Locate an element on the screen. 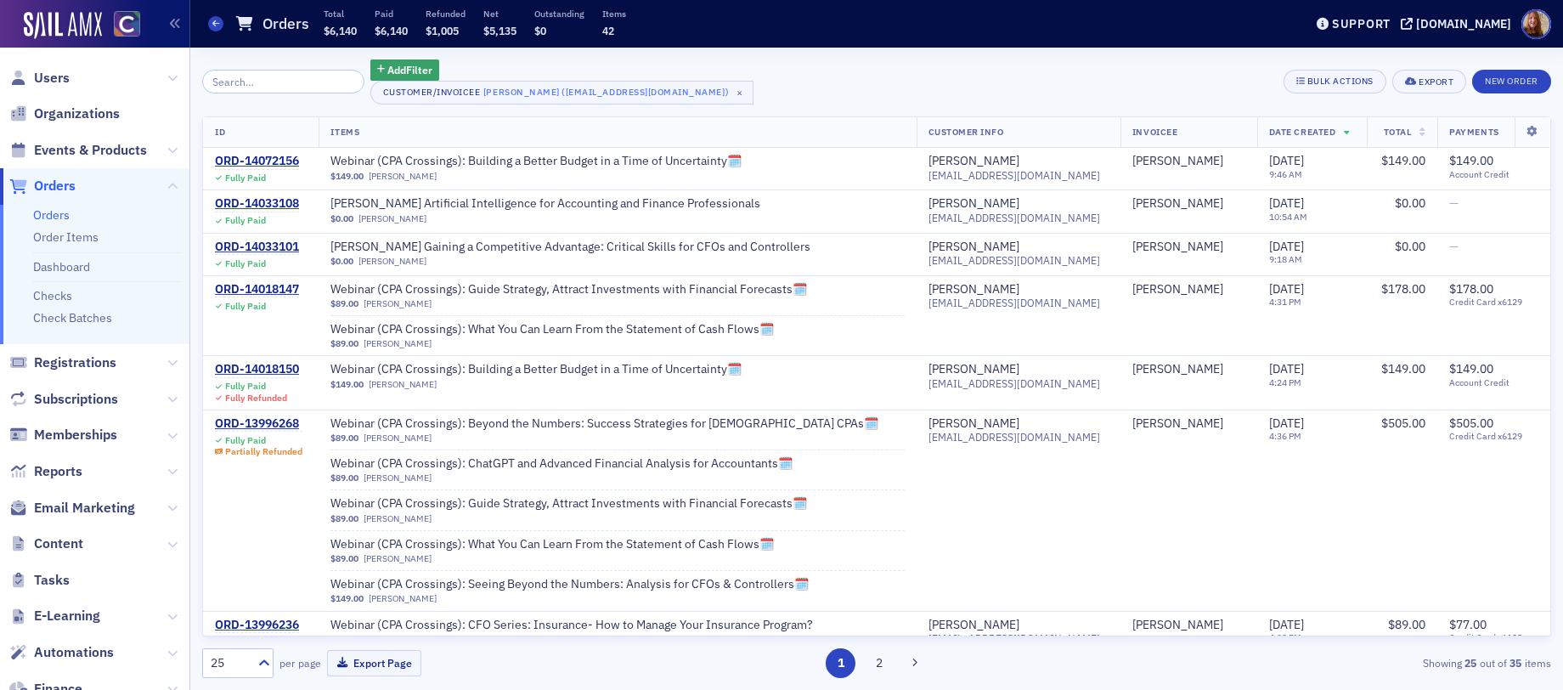  a: Tasks is located at coordinates (39, 580).